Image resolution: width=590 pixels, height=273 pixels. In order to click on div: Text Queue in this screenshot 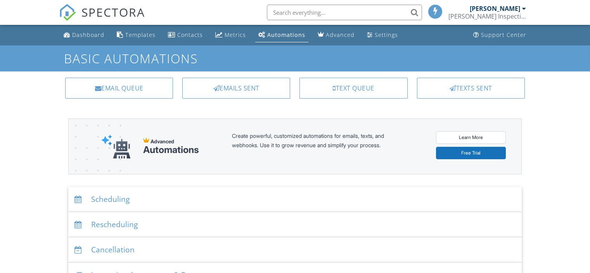, I will do `click(354, 88)`.